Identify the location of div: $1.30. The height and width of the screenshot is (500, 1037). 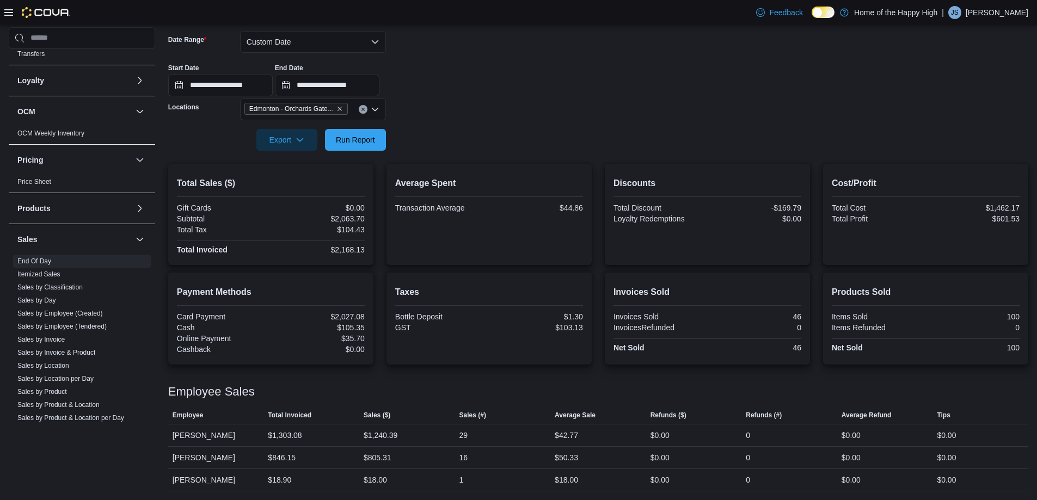
(537, 317).